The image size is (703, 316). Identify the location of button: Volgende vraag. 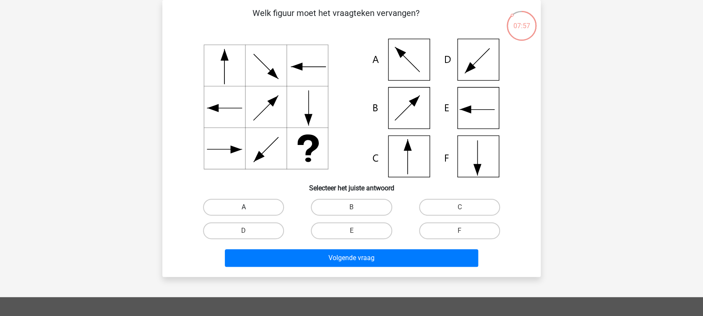
(352, 258).